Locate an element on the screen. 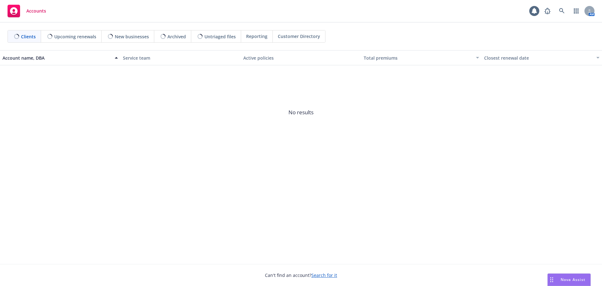 The width and height of the screenshot is (602, 286). a: Search is located at coordinates (562, 11).